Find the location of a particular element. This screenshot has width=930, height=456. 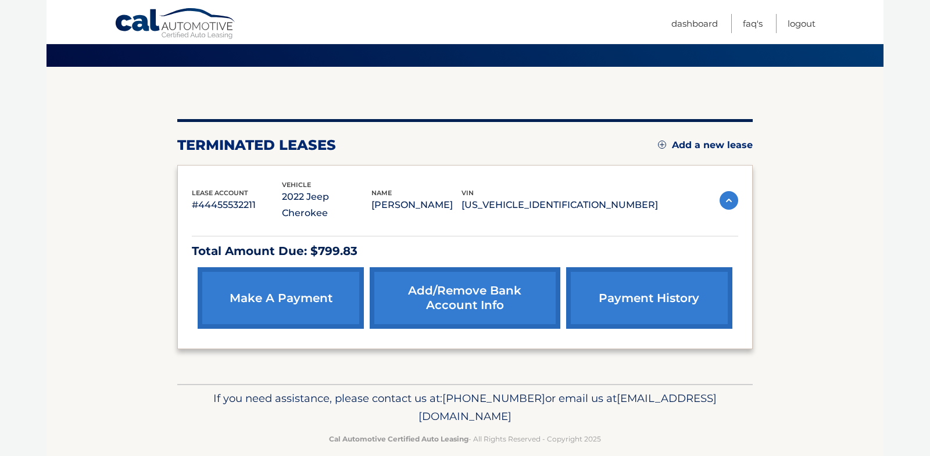

a: Add a new lease is located at coordinates (705, 145).